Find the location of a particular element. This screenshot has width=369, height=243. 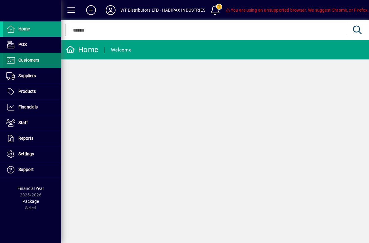

a: Support is located at coordinates (32, 170).